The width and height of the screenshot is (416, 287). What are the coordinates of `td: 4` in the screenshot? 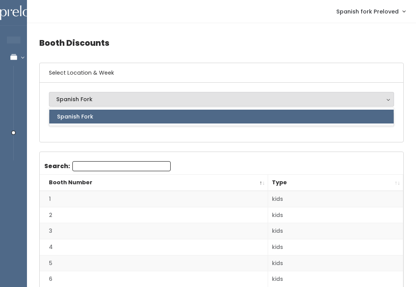 It's located at (154, 248).